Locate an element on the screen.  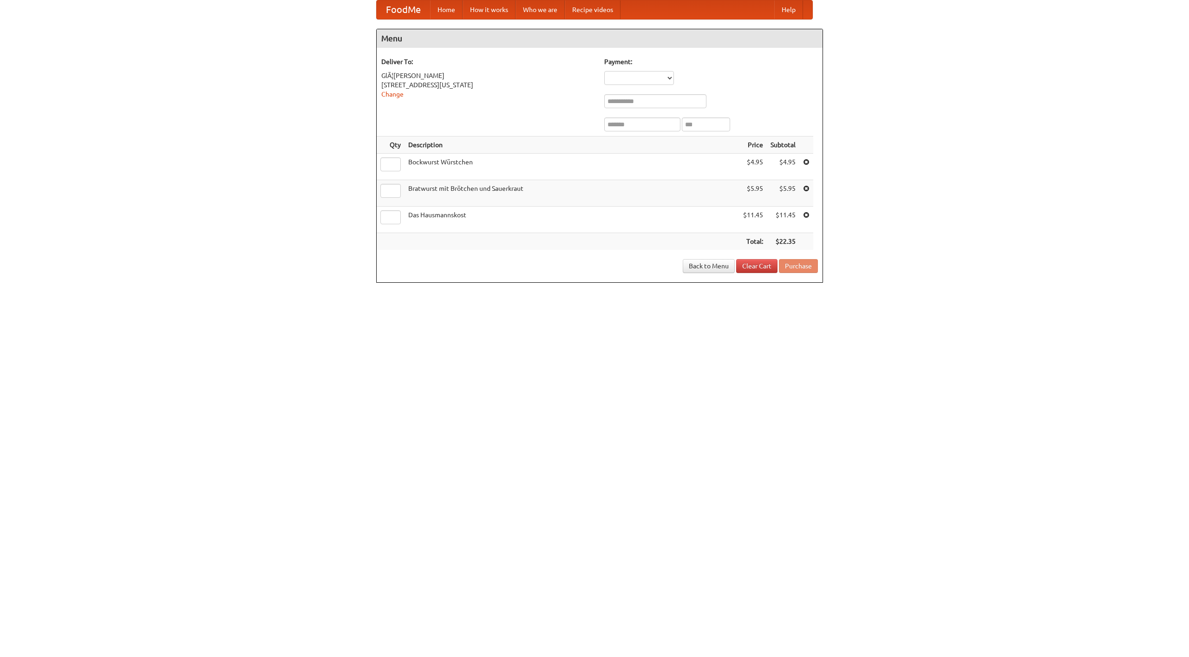
a: Change is located at coordinates (392, 94).